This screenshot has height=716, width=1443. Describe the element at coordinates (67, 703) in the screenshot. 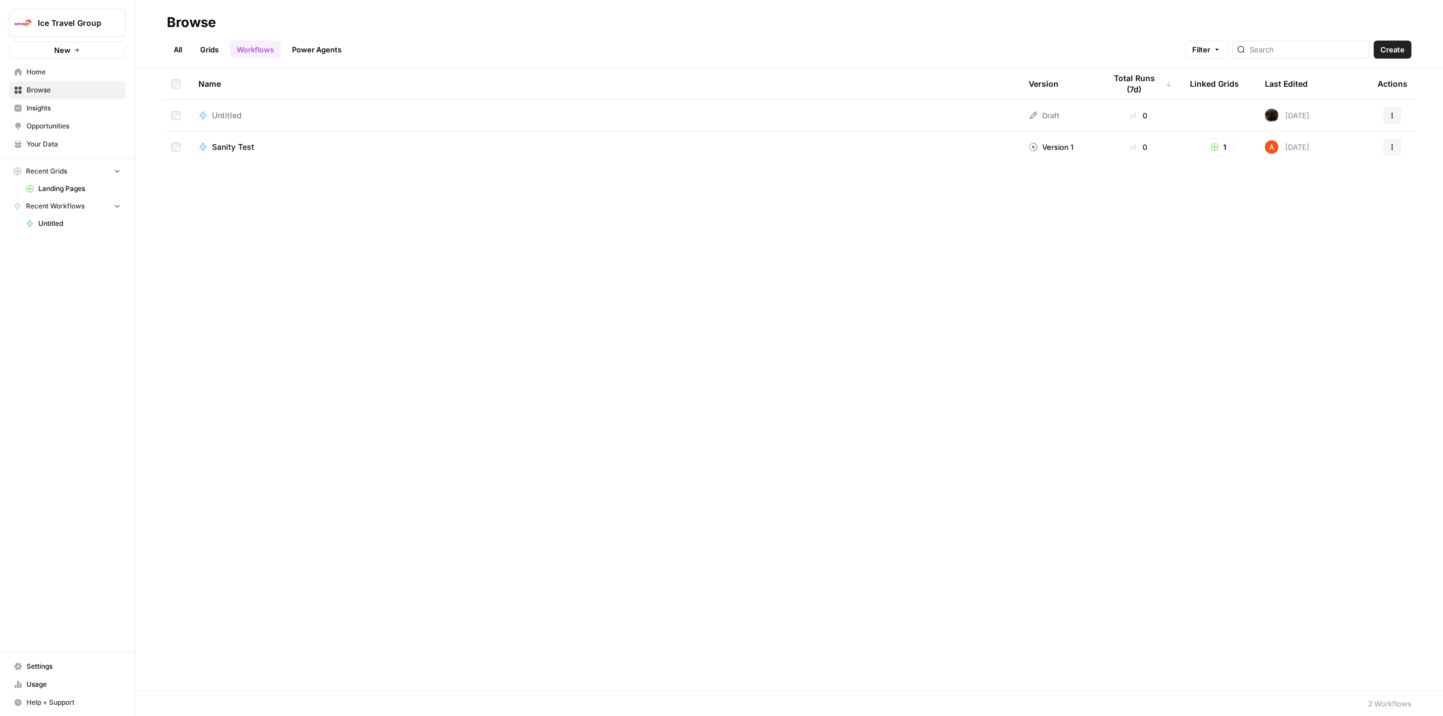

I see `button: Help + Support` at that location.